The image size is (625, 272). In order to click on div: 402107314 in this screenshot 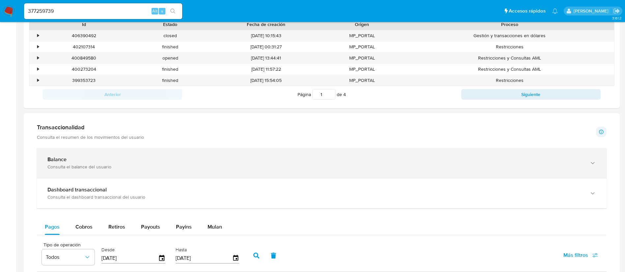, I will do `click(84, 47)`.